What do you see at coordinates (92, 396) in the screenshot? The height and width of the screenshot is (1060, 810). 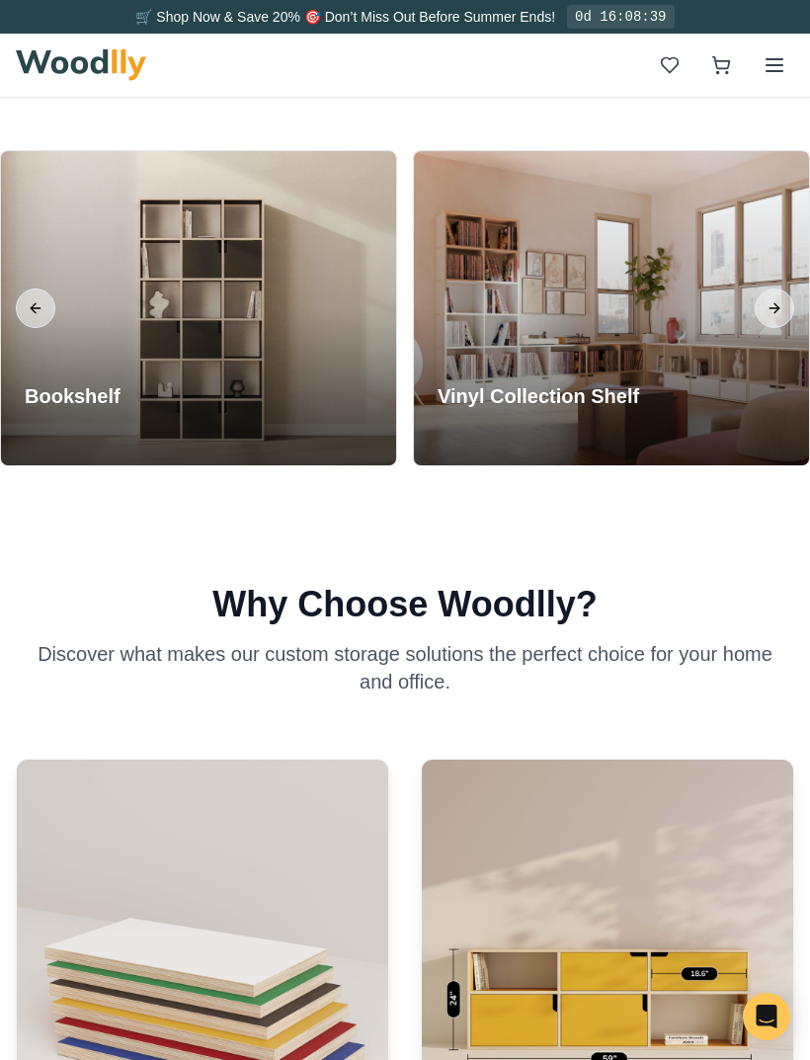 I see `h3: Bookshelf` at bounding box center [92, 396].